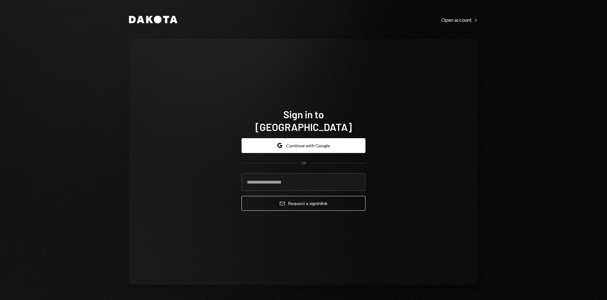 The width and height of the screenshot is (607, 300). What do you see at coordinates (303, 203) in the screenshot?
I see `button: Request a signinlink` at bounding box center [303, 203].